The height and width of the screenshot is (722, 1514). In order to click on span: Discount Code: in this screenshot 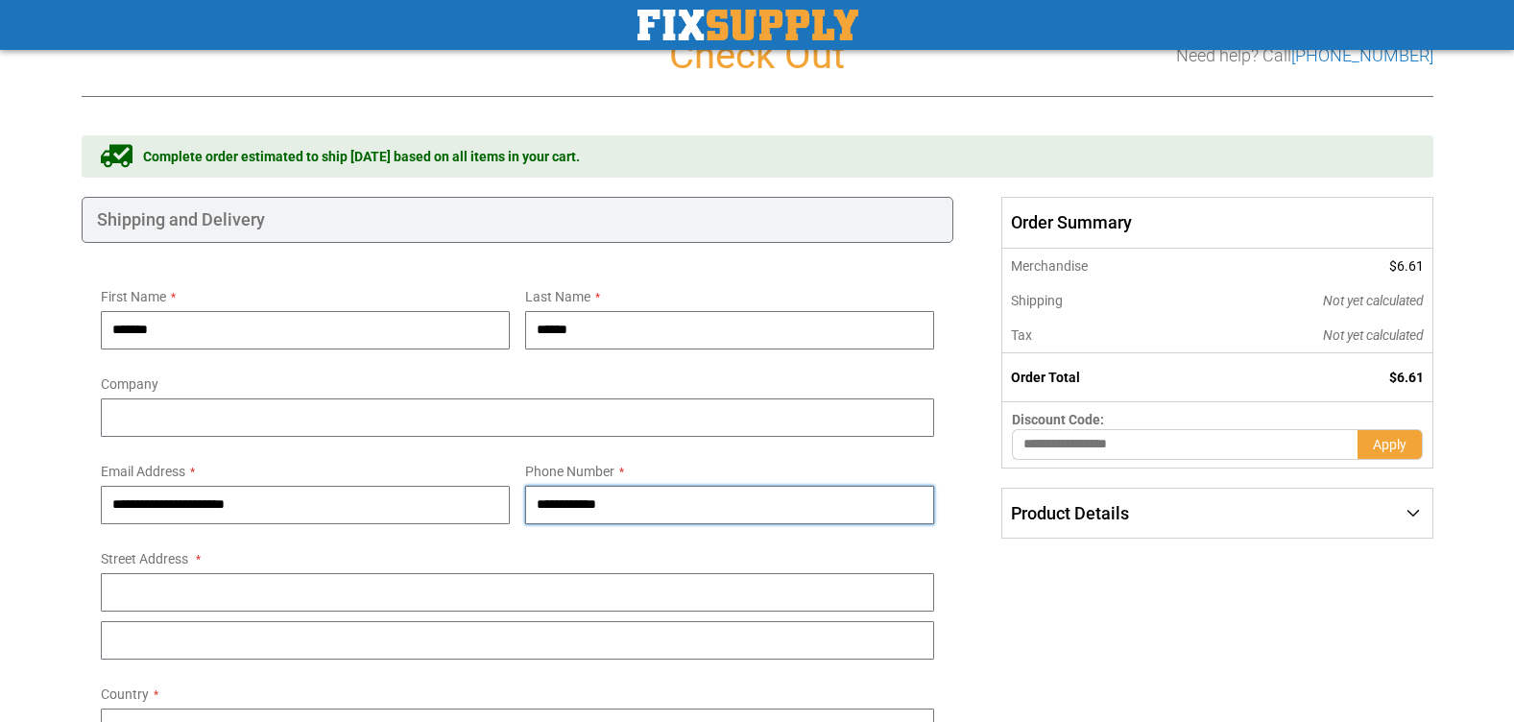, I will do `click(1058, 420)`.